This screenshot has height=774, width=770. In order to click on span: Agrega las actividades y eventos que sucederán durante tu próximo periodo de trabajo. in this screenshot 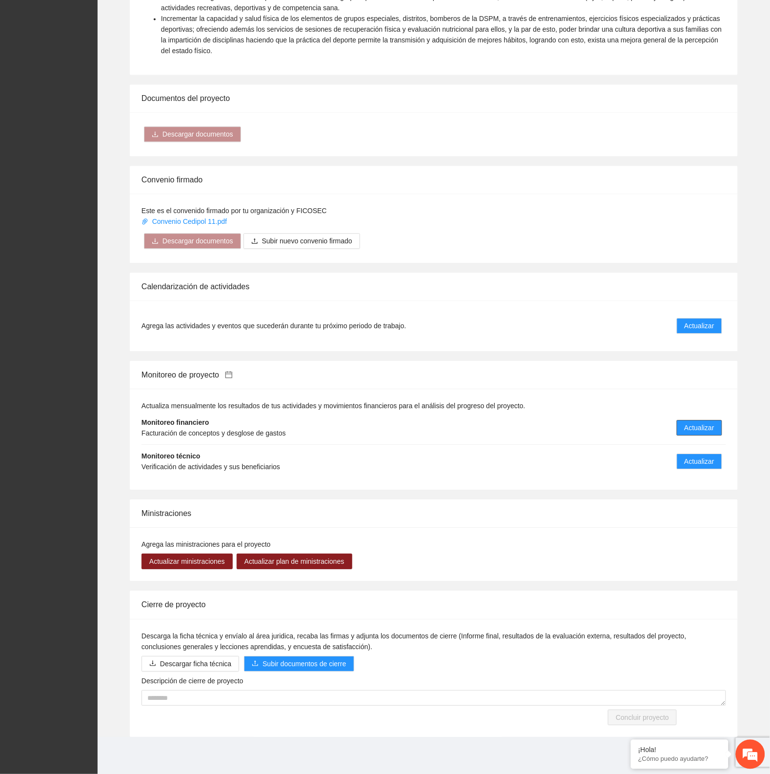, I will do `click(274, 326)`.